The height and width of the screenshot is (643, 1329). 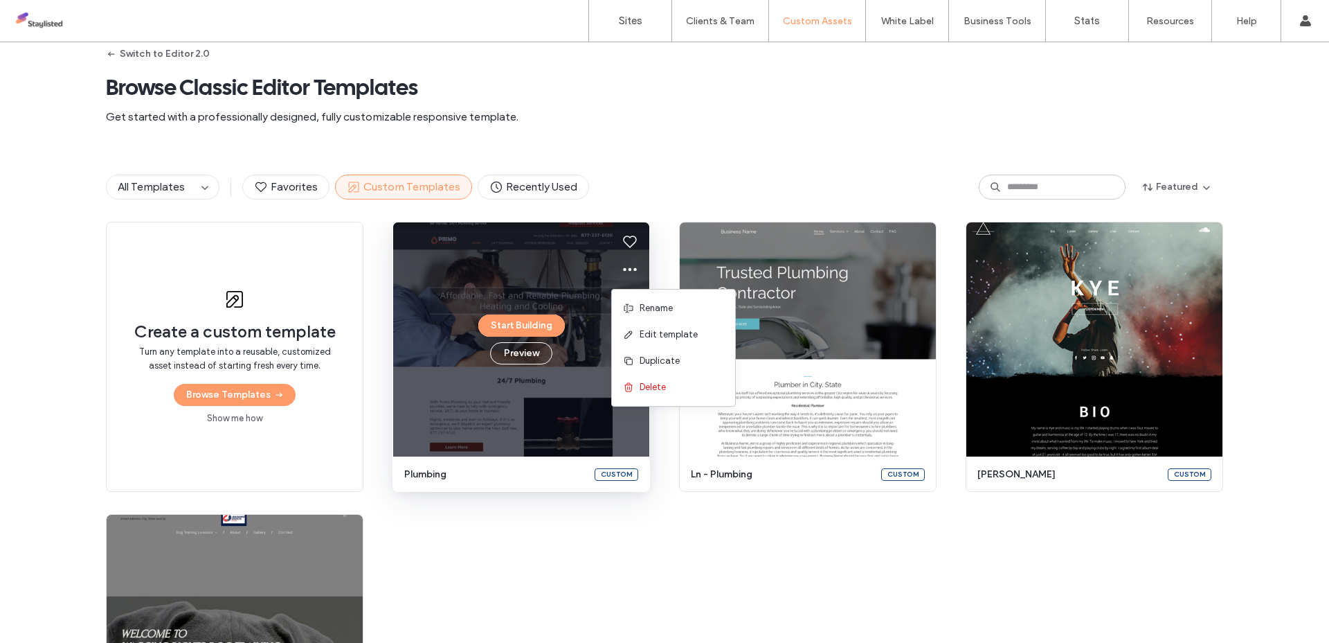 What do you see at coordinates (665, 117) in the screenshot?
I see `span: Get started with a professionally designed, fully customizable responsive template.` at bounding box center [665, 117].